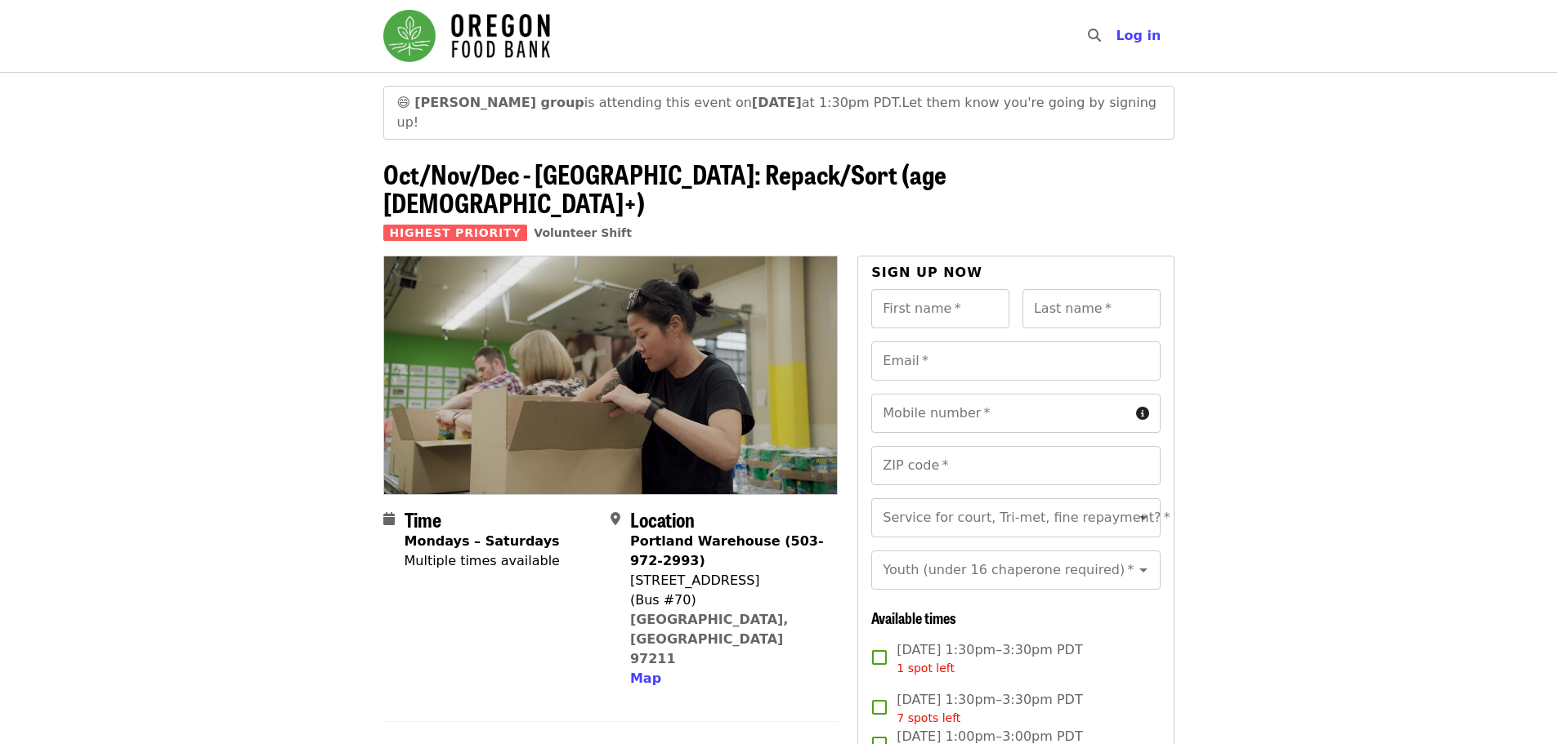 The height and width of the screenshot is (744, 1557). I want to click on input: First name, so click(940, 309).